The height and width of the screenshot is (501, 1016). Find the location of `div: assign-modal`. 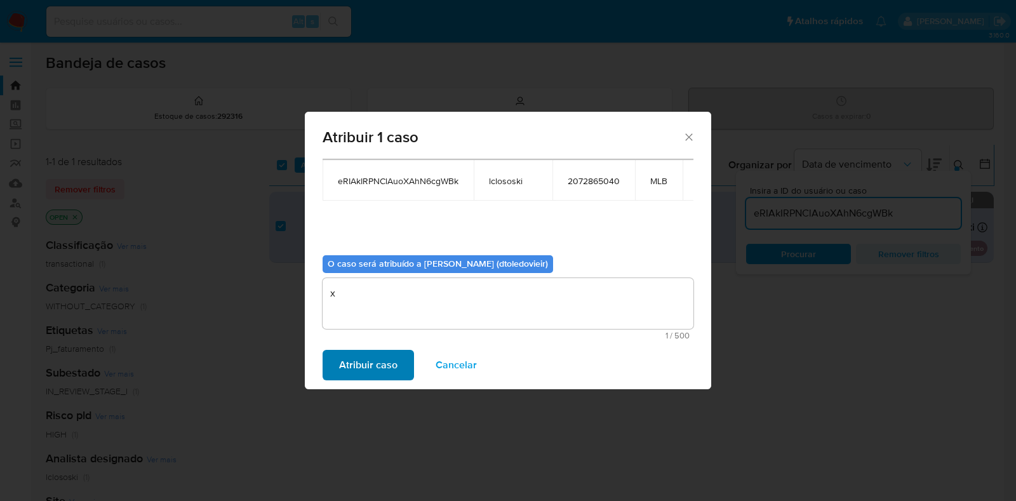

div: assign-modal is located at coordinates (508, 250).